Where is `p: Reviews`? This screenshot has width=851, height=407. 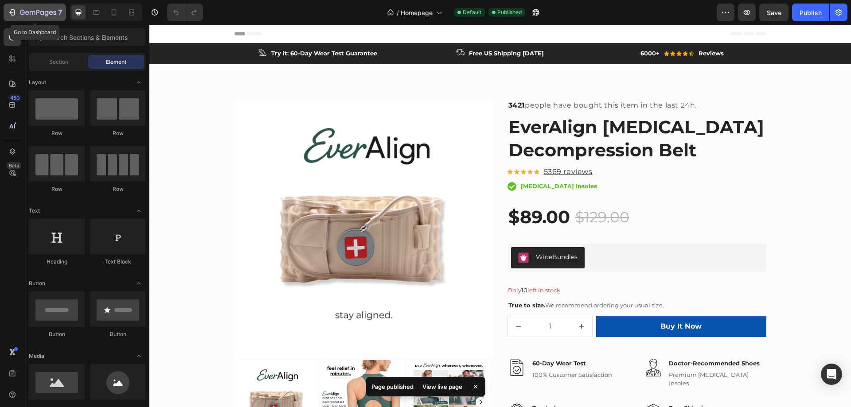
p: Reviews is located at coordinates (561, 29).